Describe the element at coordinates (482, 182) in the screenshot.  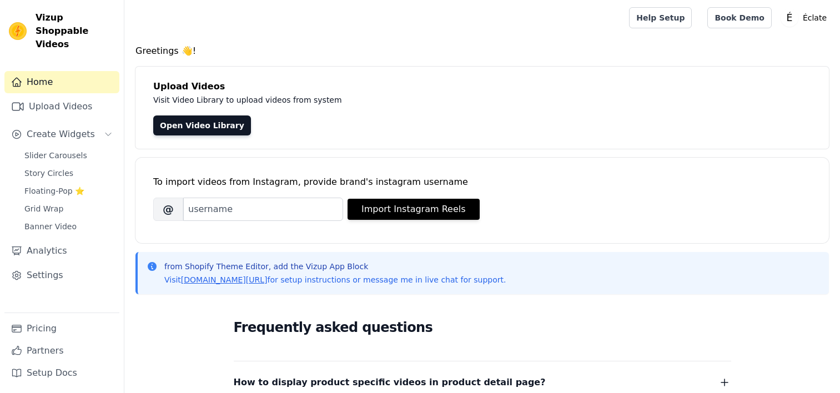
I see `div: To import videos from Instagram, provide brand's instagram username` at that location.